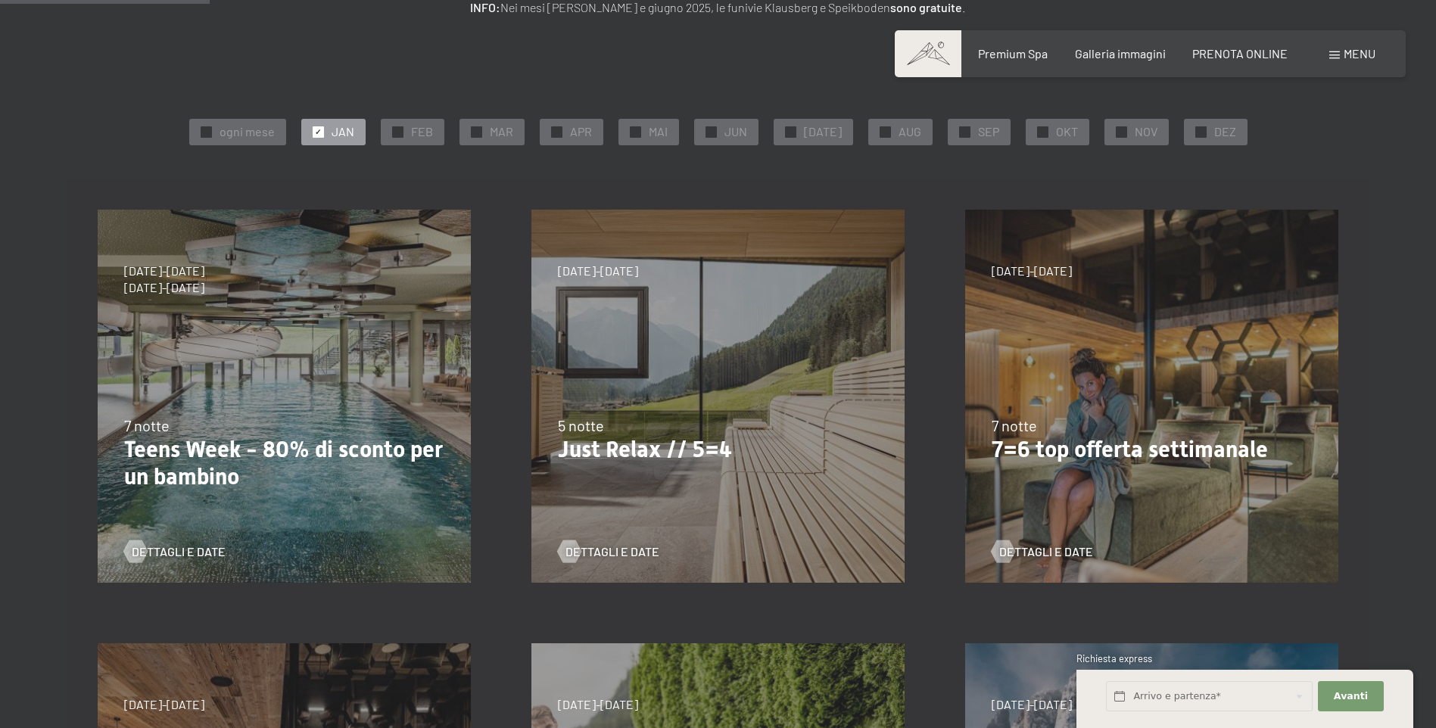  What do you see at coordinates (1013, 53) in the screenshot?
I see `span: Premium Spa` at bounding box center [1013, 53].